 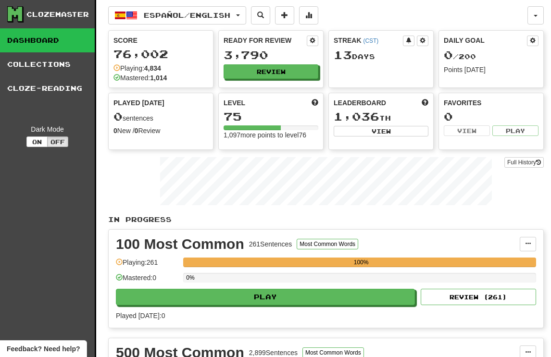 What do you see at coordinates (187, 15) in the screenshot?
I see `span: Español / English` at bounding box center [187, 15].